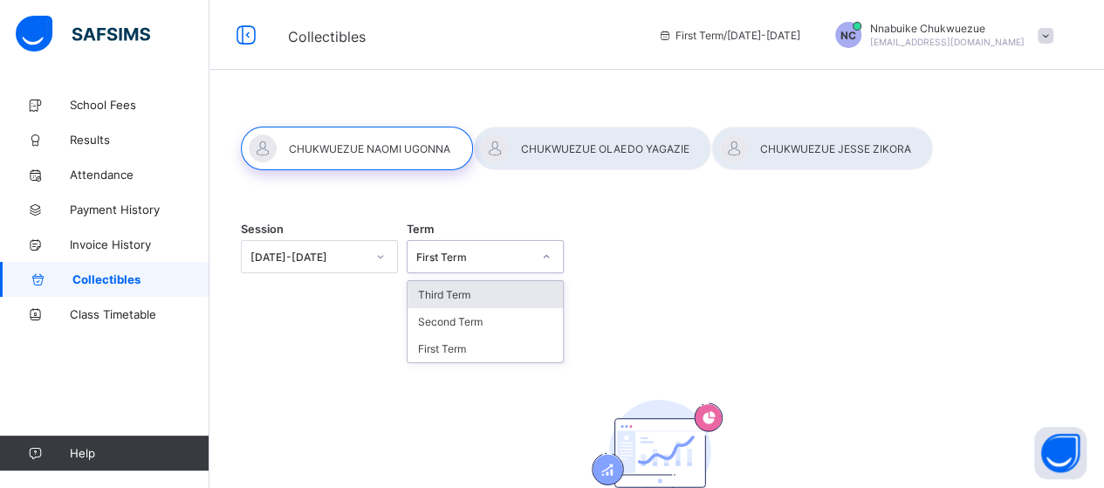 This screenshot has height=488, width=1104. I want to click on span: Invoice History, so click(140, 244).